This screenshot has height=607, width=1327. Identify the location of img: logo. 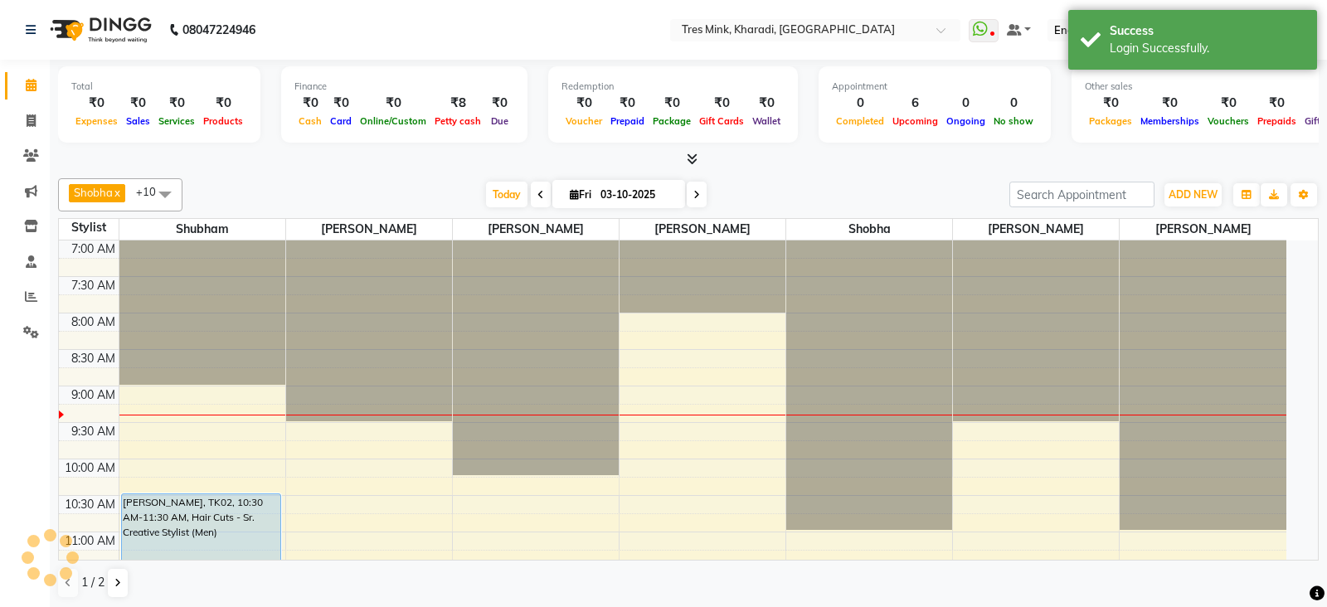
(99, 30).